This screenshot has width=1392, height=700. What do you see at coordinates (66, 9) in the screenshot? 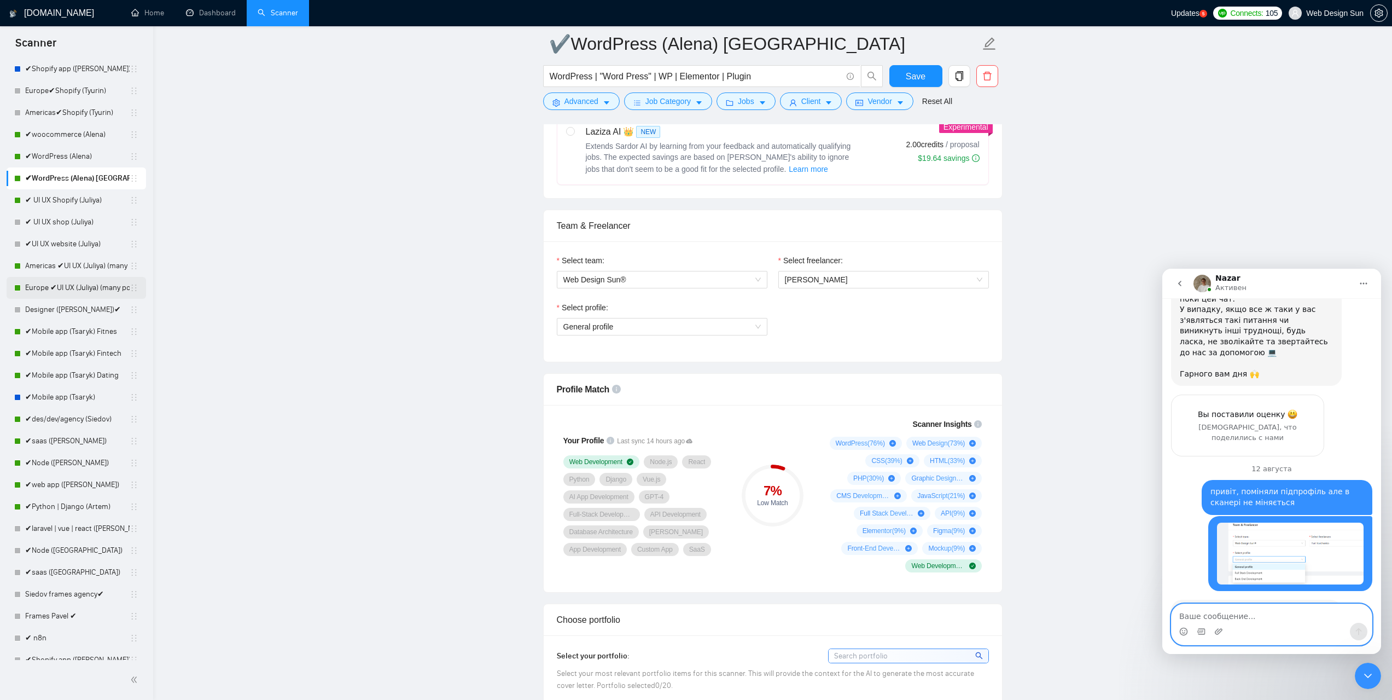
I see `h1: Nazar` at bounding box center [66, 9].